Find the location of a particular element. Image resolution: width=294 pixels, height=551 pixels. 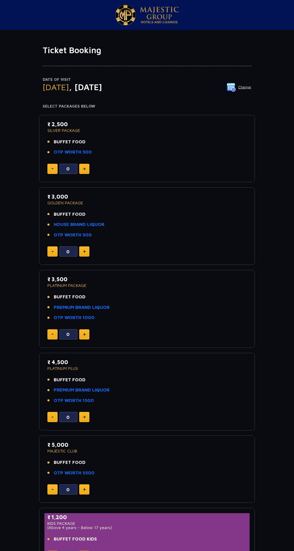

a: OTP WORTH 1000 is located at coordinates (74, 317).